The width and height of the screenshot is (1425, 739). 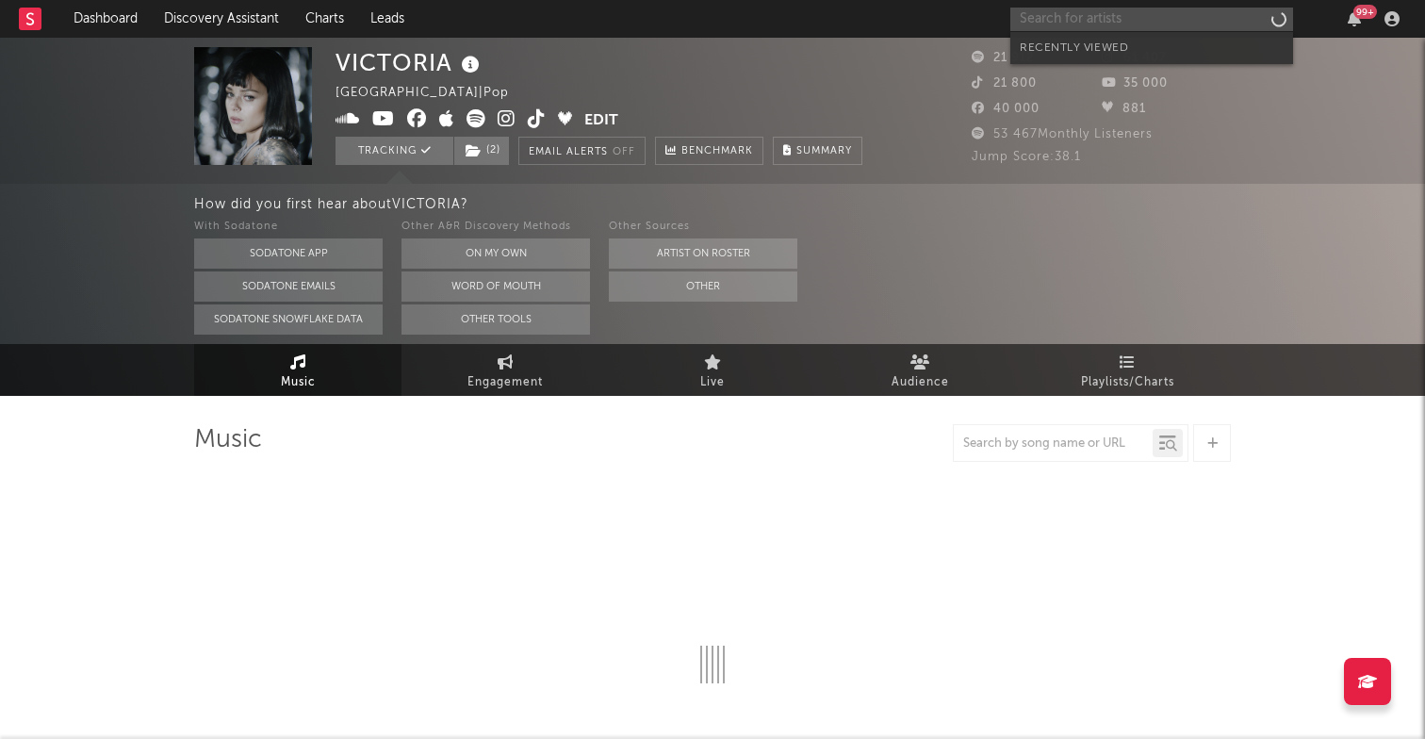 What do you see at coordinates (809, 204) in the screenshot?
I see `div: How did you first hear about VICTORIA ?` at bounding box center [809, 204].